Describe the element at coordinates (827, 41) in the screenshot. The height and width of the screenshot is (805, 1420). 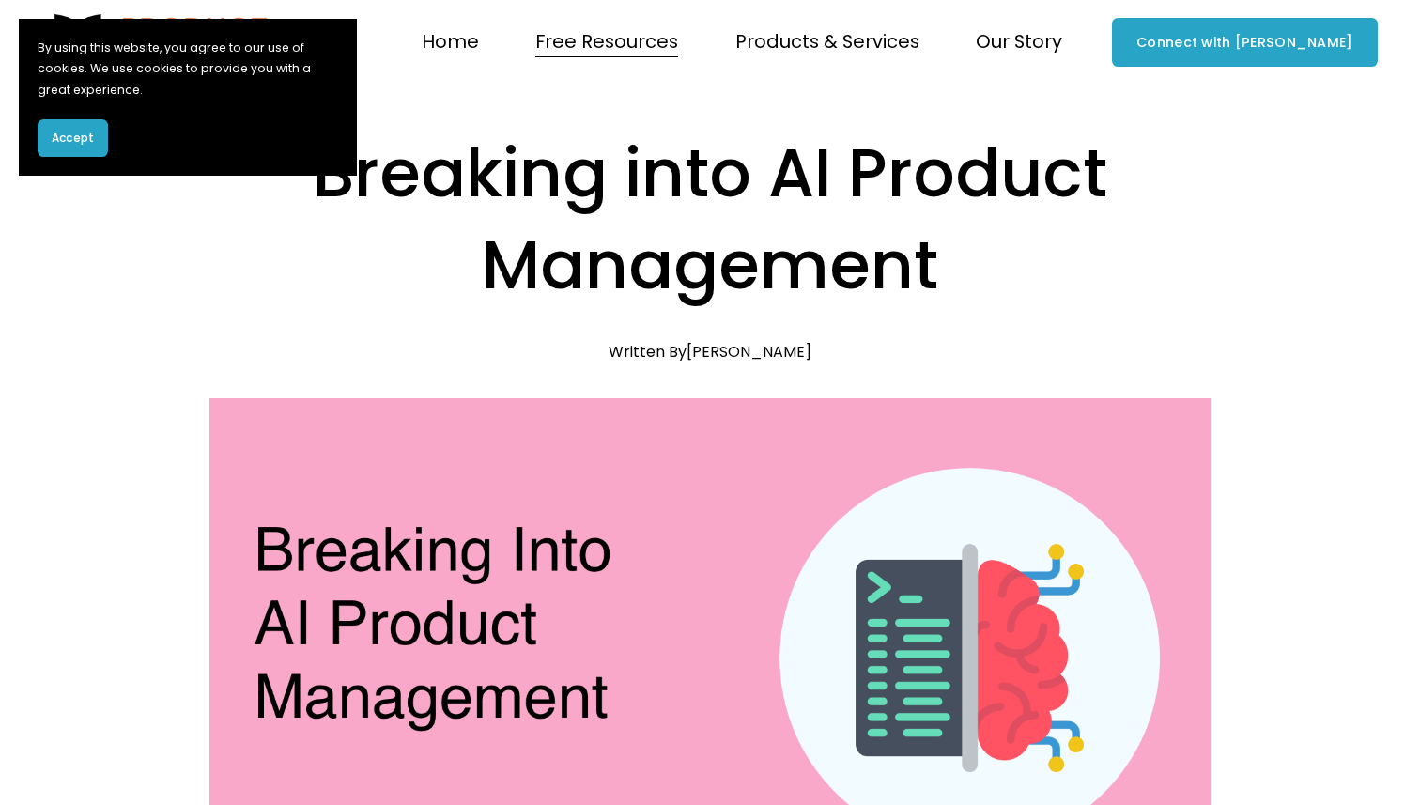
I see `span: Products & Services` at that location.